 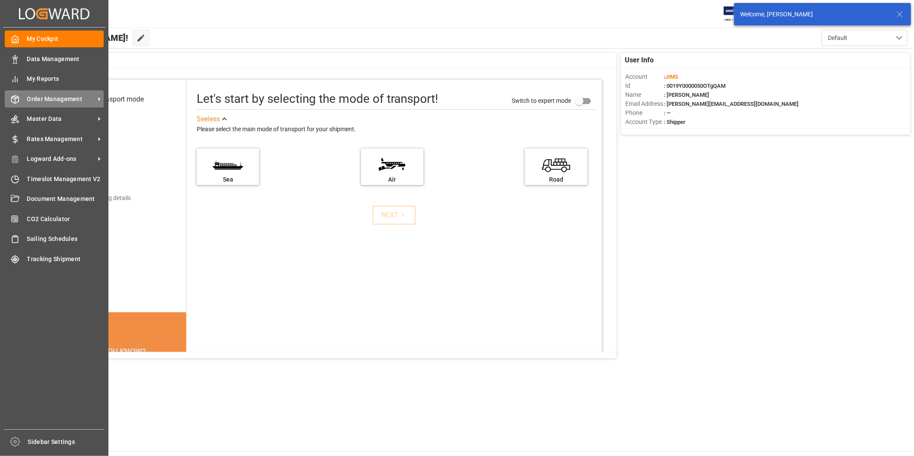 What do you see at coordinates (394, 215) in the screenshot?
I see `div: NEXT` at bounding box center [394, 215].